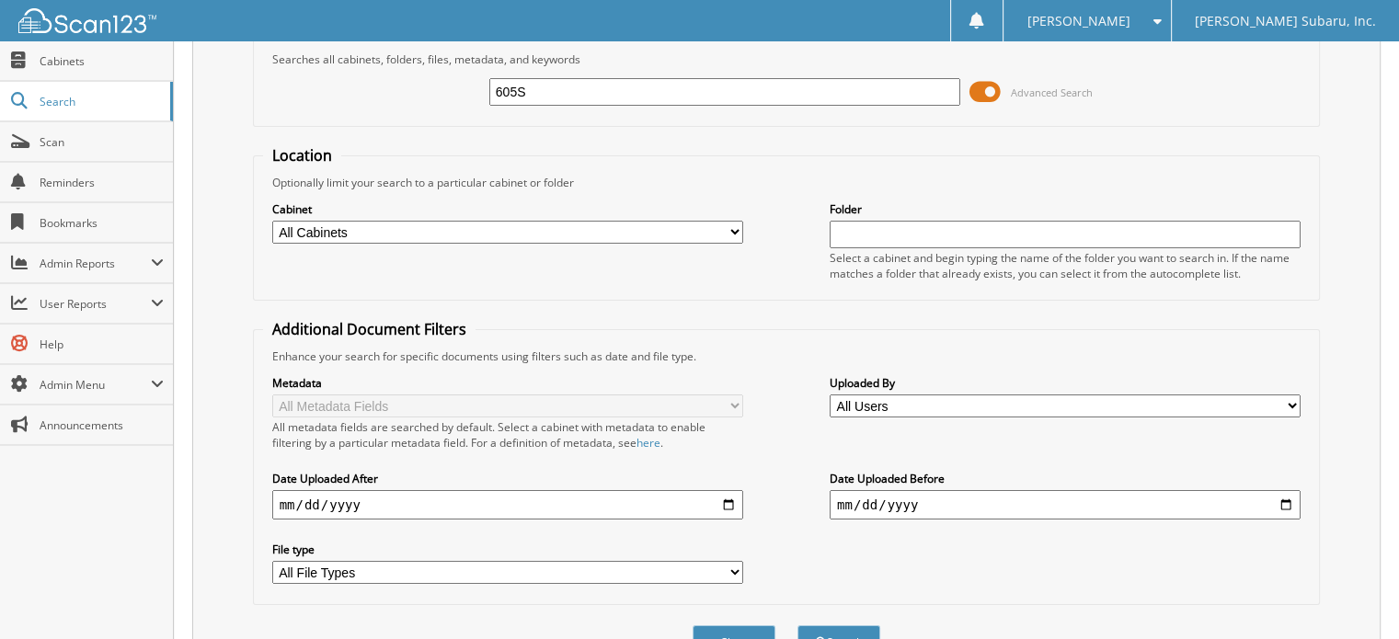 The width and height of the screenshot is (1399, 639). What do you see at coordinates (101, 182) in the screenshot?
I see `span: Reminders` at bounding box center [101, 182].